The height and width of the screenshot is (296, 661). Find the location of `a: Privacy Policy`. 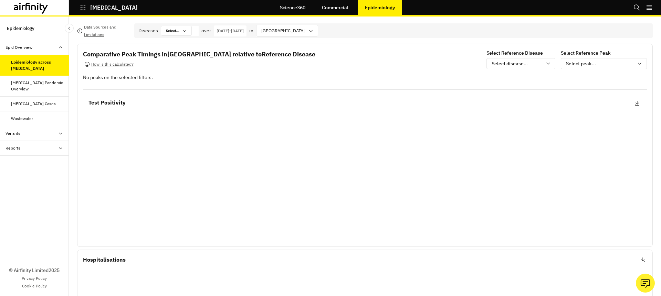

a: Privacy Policy is located at coordinates (34, 279).